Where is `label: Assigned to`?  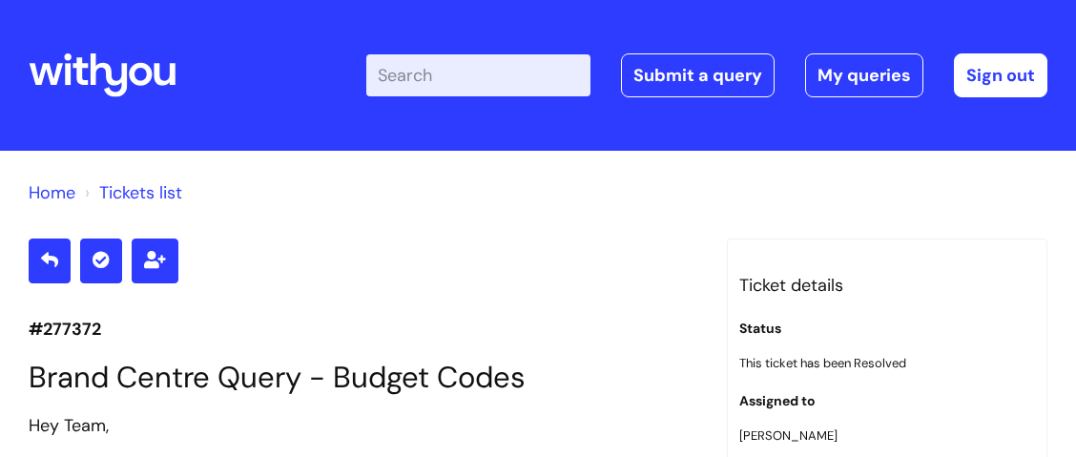 label: Assigned to is located at coordinates (777, 400).